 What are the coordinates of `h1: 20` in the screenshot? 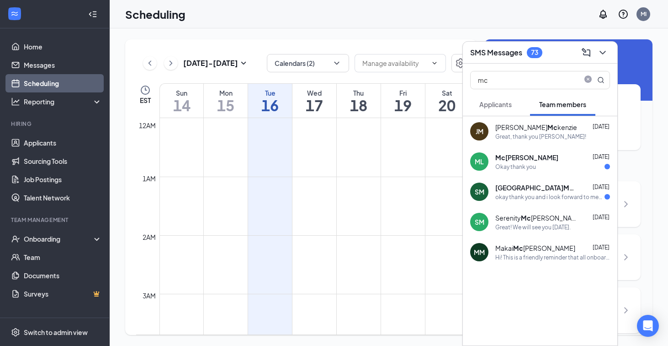 It's located at (447, 105).